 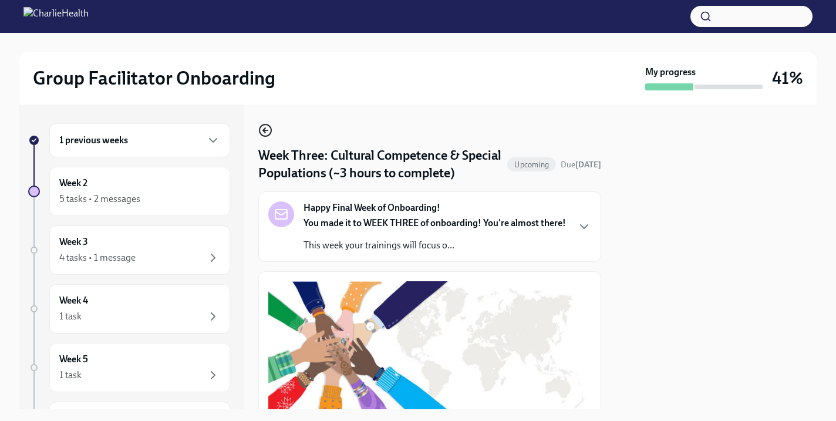 I want to click on p: This week your trainings will focus o..., so click(x=435, y=246).